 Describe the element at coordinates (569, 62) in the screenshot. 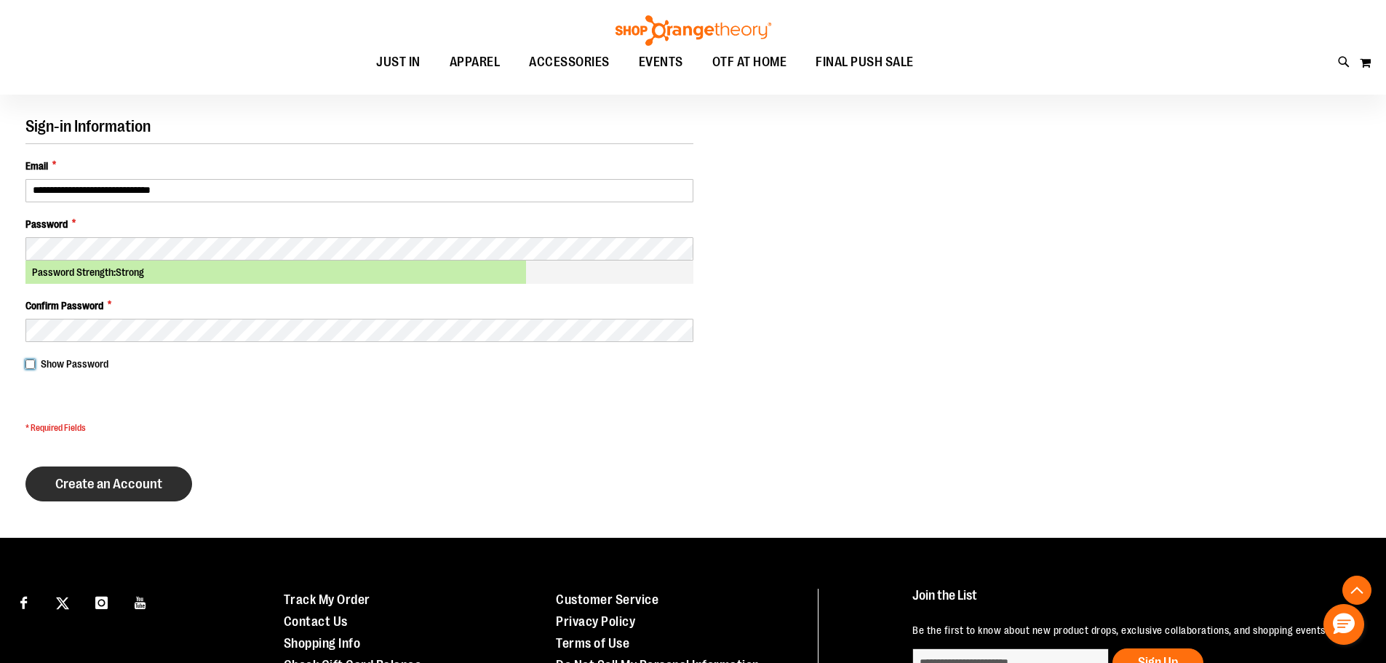

I see `span: ACCESSORIES` at that location.